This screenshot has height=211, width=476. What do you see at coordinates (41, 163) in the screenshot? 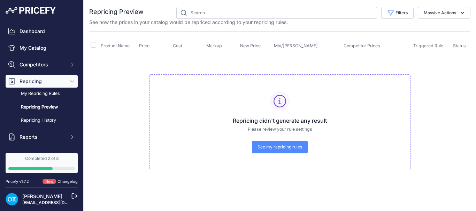
I see `a: Completed 2 of 3` at bounding box center [41, 163].